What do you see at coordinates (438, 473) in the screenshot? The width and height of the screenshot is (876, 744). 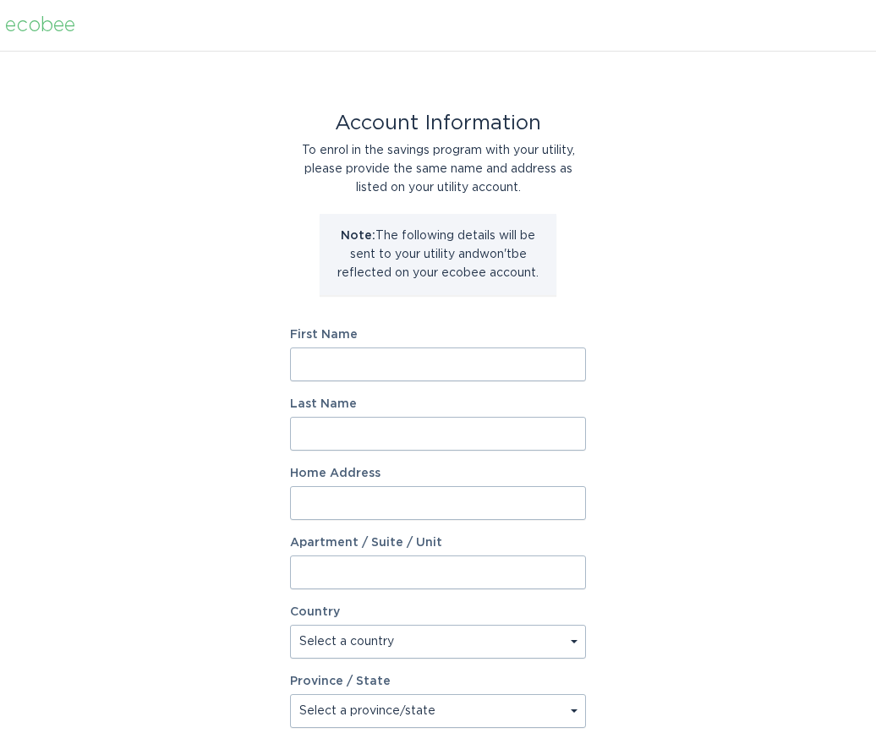 I see `label: Home Address` at bounding box center [438, 473].